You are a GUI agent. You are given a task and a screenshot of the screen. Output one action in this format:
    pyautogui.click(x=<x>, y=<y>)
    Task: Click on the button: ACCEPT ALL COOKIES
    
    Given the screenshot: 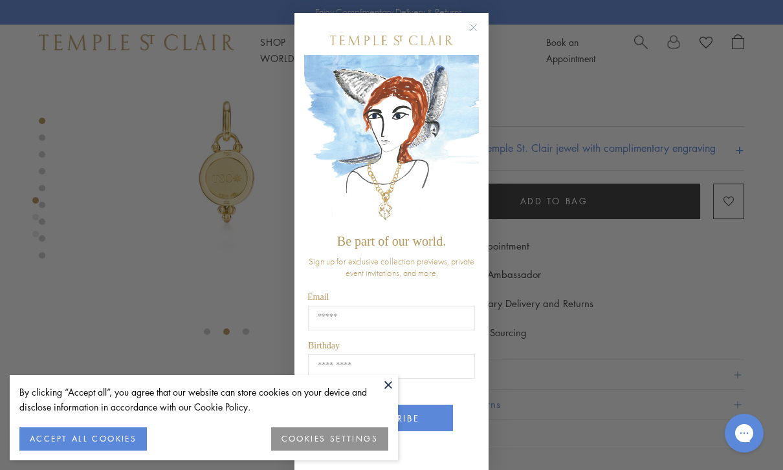 What is the action you would take?
    pyautogui.click(x=83, y=439)
    